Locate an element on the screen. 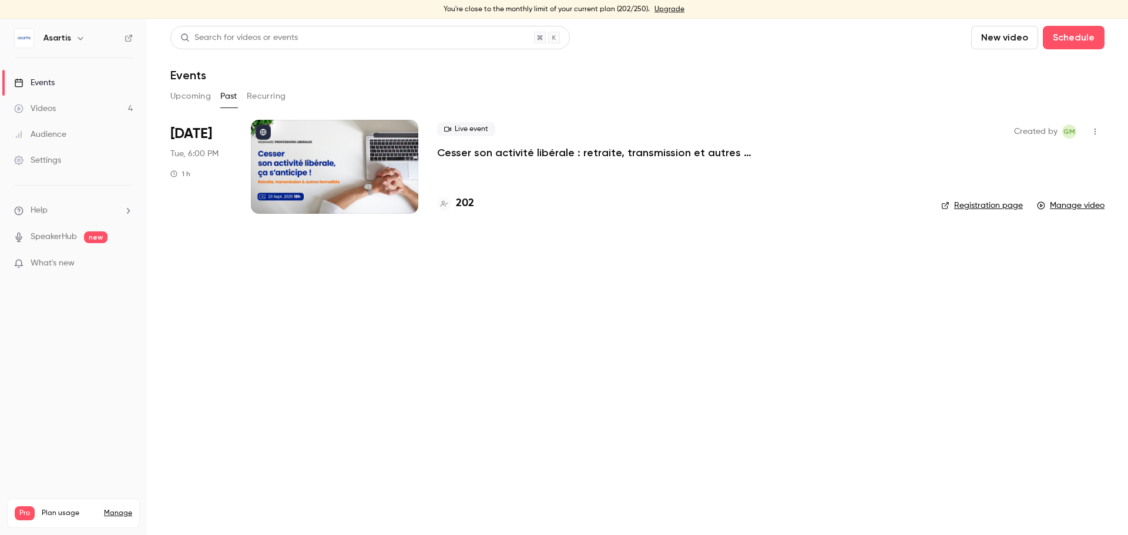 This screenshot has height=535, width=1128. div: Settings is located at coordinates (38, 160).